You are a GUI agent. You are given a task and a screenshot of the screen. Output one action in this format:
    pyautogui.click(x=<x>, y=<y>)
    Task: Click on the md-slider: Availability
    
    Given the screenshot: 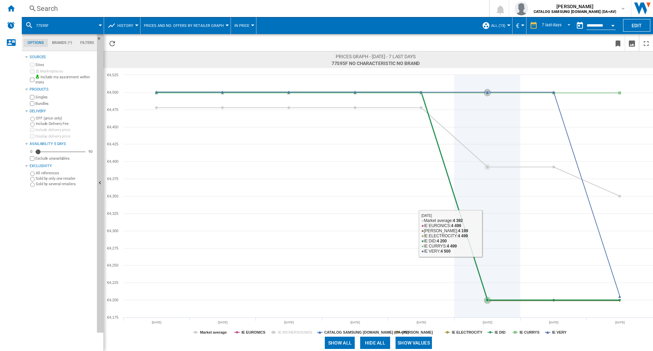 What is the action you would take?
    pyautogui.click(x=60, y=152)
    